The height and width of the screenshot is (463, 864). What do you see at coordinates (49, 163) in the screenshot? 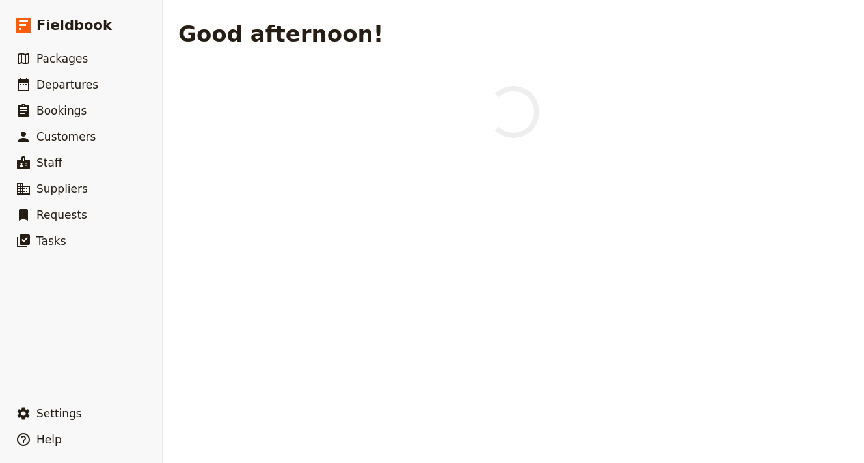
I see `span: Staff` at bounding box center [49, 163].